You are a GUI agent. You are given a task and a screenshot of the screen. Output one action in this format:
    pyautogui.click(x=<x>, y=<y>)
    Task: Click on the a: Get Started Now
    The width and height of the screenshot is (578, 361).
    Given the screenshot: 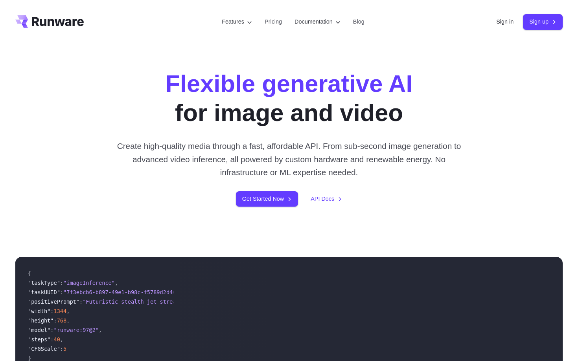 What is the action you would take?
    pyautogui.click(x=267, y=199)
    